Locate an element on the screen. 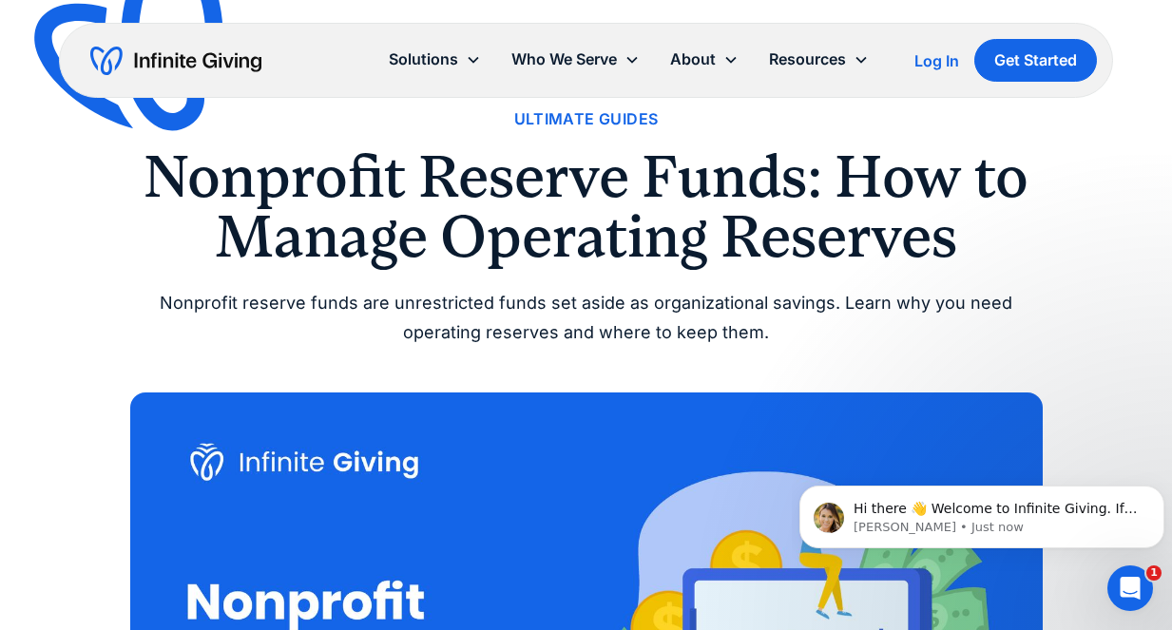  span: 1 is located at coordinates (1154, 573).